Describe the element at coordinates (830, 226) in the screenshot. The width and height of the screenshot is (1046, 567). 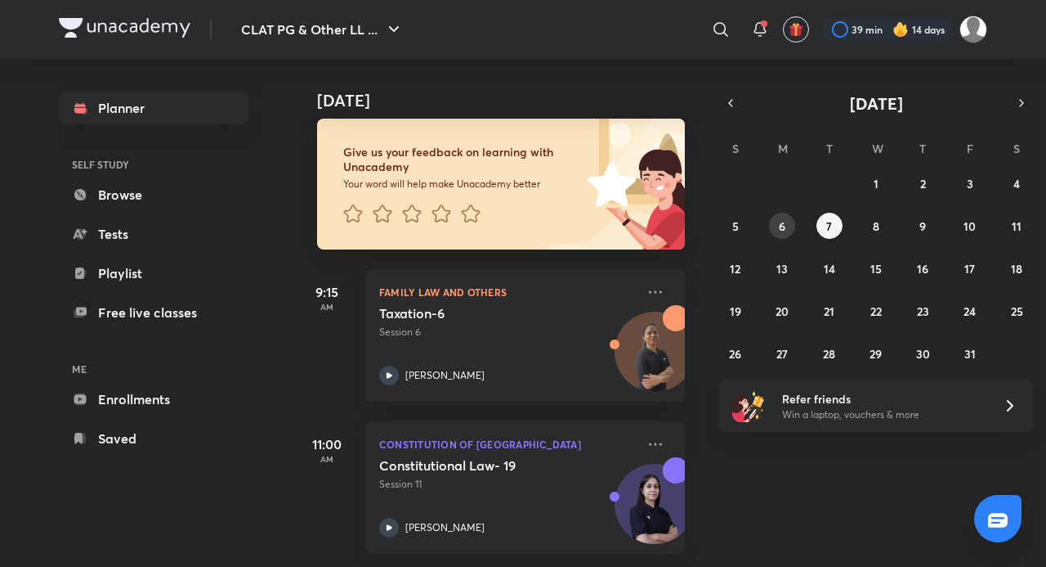
I see `button: October 7, 2025` at that location.